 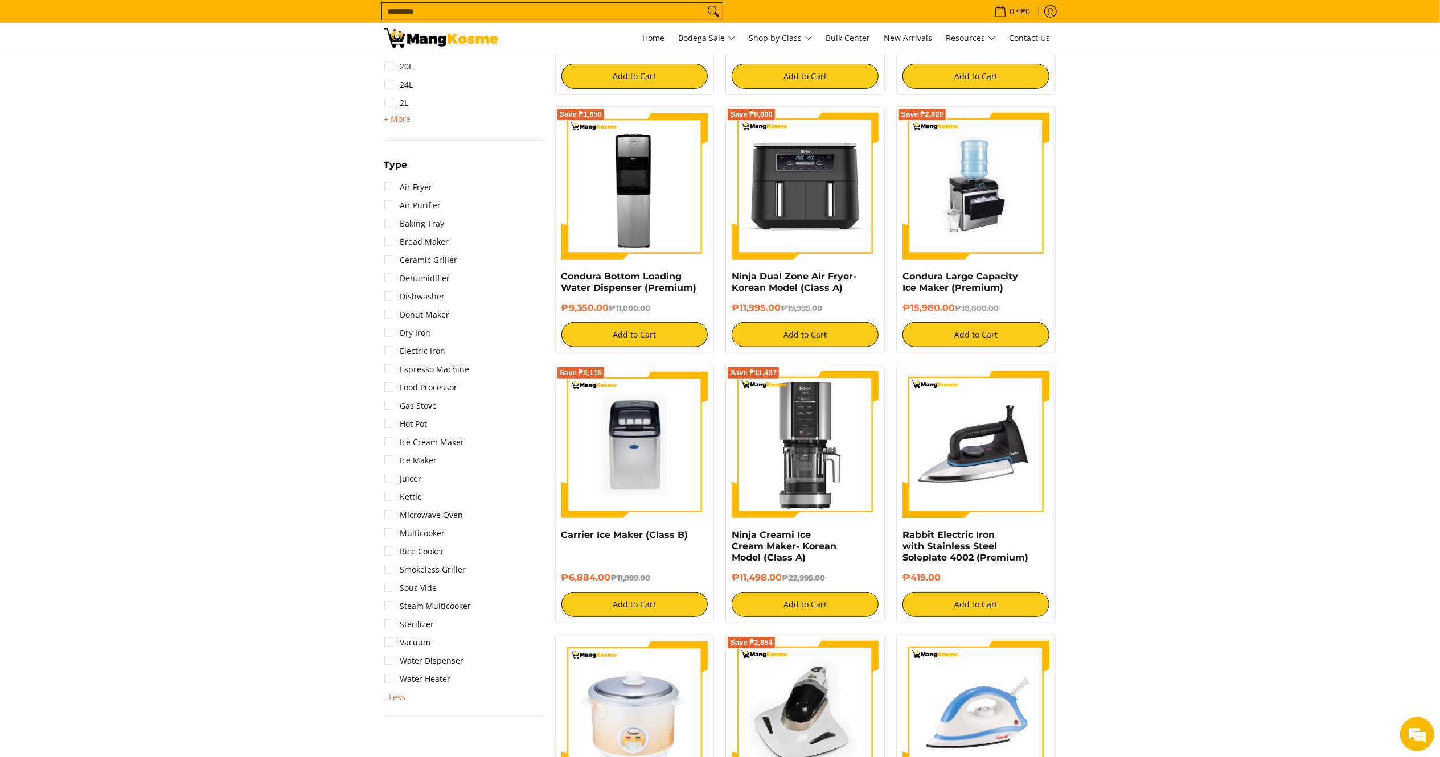 I want to click on span: New Arrivals, so click(x=908, y=38).